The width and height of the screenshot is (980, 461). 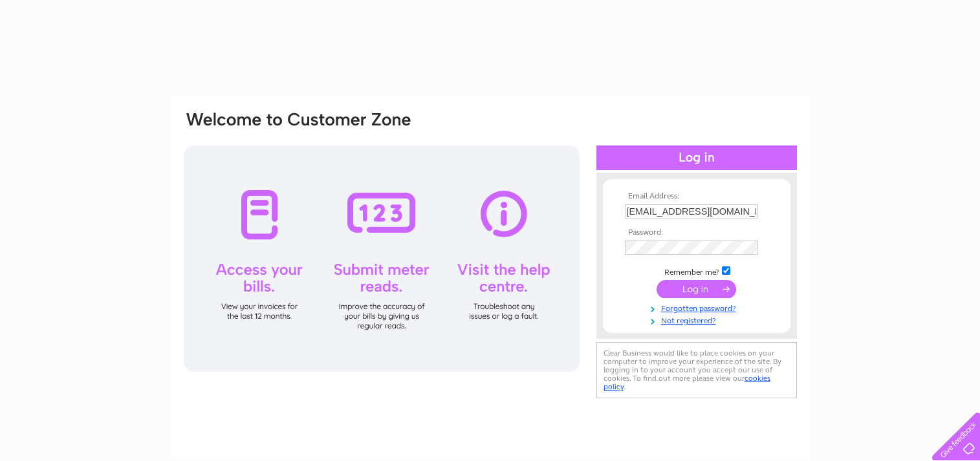 What do you see at coordinates (696, 197) in the screenshot?
I see `th: Email Address:` at bounding box center [696, 197].